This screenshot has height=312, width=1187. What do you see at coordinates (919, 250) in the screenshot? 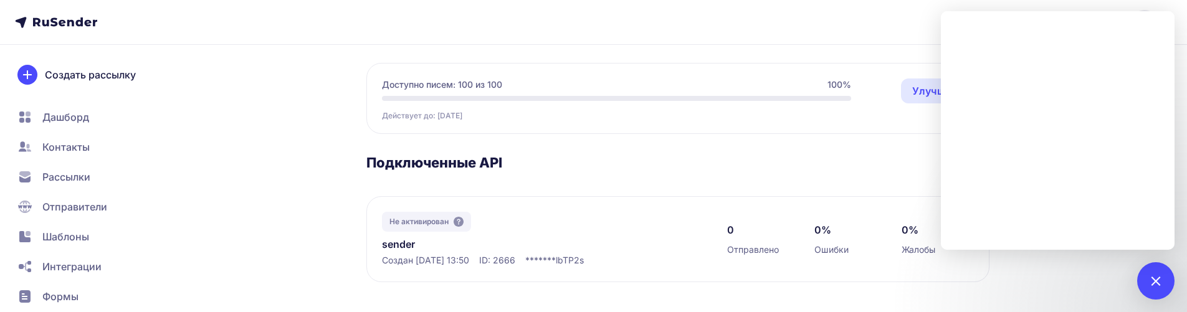
I see `span: Жалобы` at bounding box center [919, 250].